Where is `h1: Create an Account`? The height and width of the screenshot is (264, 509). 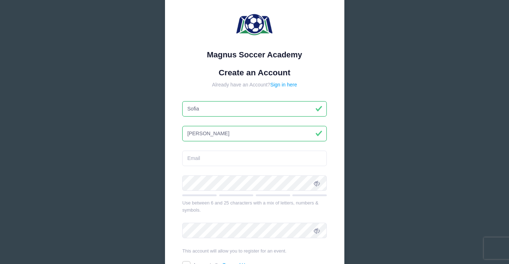
h1: Create an Account is located at coordinates (254, 72).